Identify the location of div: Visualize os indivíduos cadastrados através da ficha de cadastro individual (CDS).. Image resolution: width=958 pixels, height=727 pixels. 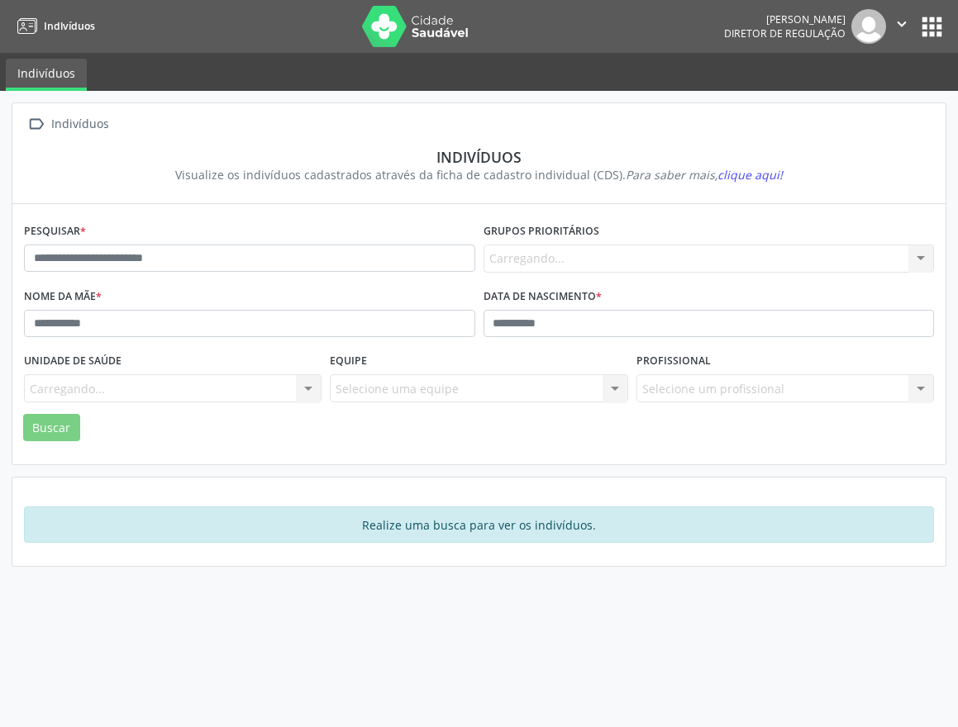
(478, 174).